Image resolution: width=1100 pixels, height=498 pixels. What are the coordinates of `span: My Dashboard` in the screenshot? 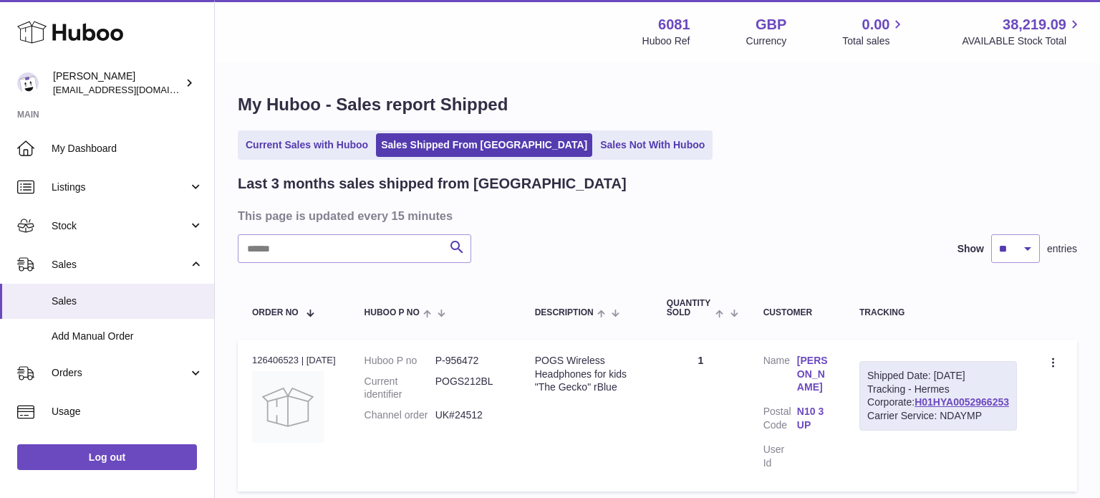 It's located at (127, 148).